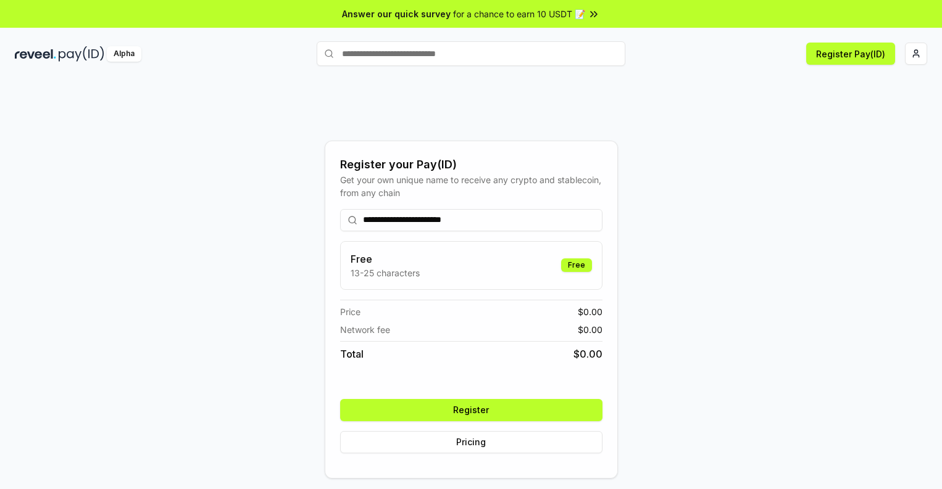  I want to click on p: 13-25 characters, so click(385, 273).